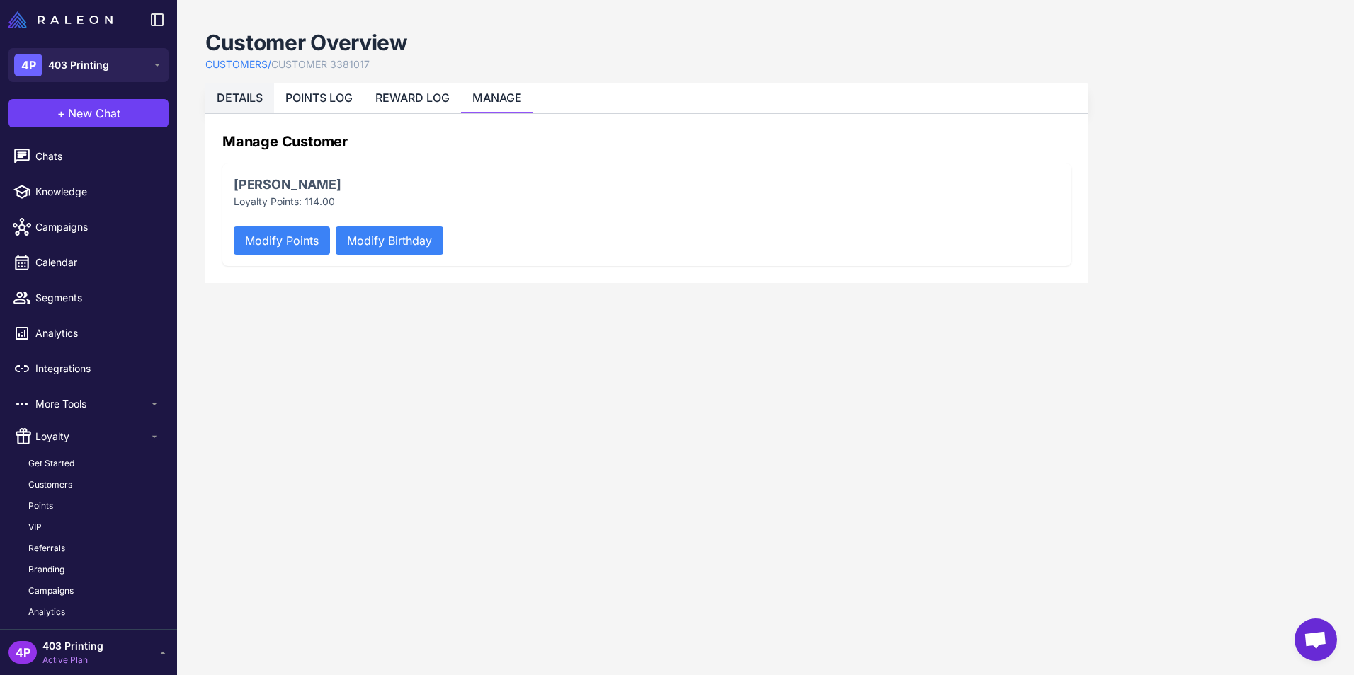  I want to click on button: 4P403 Printing, so click(89, 65).